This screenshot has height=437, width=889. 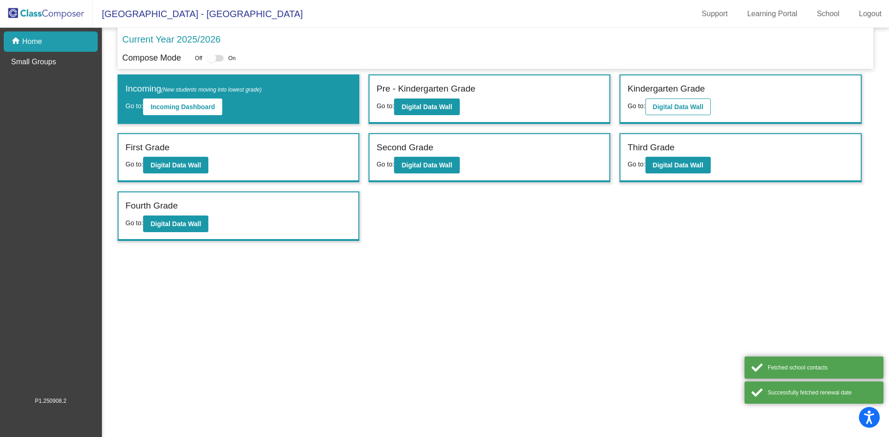 What do you see at coordinates (182, 107) in the screenshot?
I see `b: Incoming Dashboard` at bounding box center [182, 107].